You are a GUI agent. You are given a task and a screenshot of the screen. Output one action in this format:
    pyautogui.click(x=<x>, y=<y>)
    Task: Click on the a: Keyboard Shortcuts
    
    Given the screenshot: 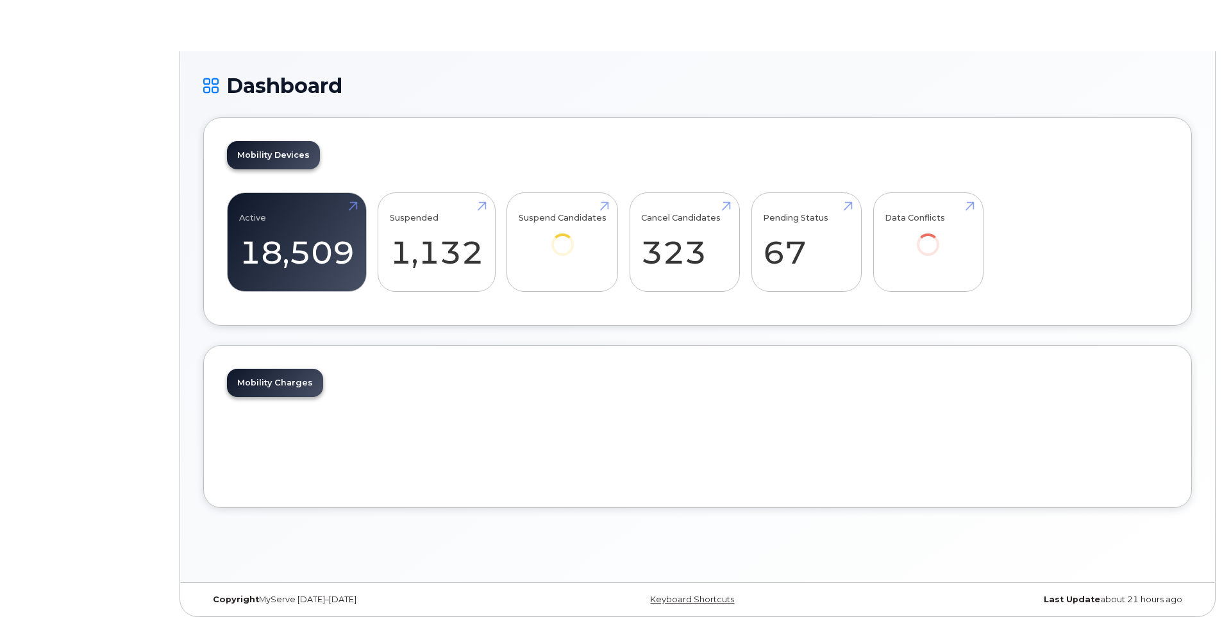 What is the action you would take?
    pyautogui.click(x=692, y=599)
    